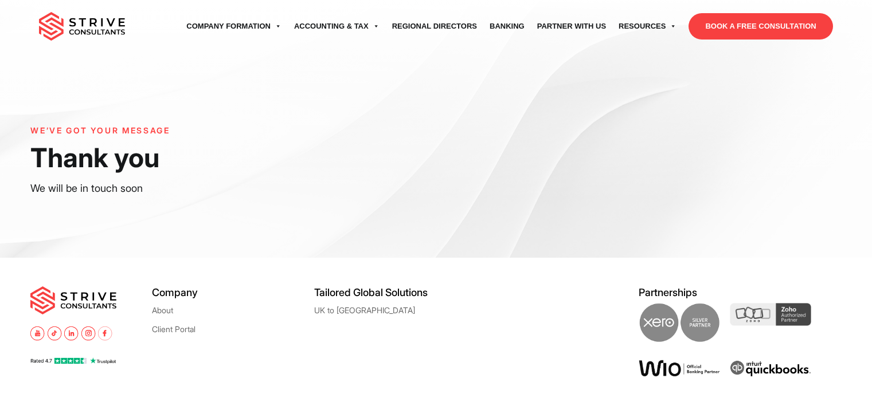  What do you see at coordinates (337, 26) in the screenshot?
I see `a: Accounting & Tax` at bounding box center [337, 26].